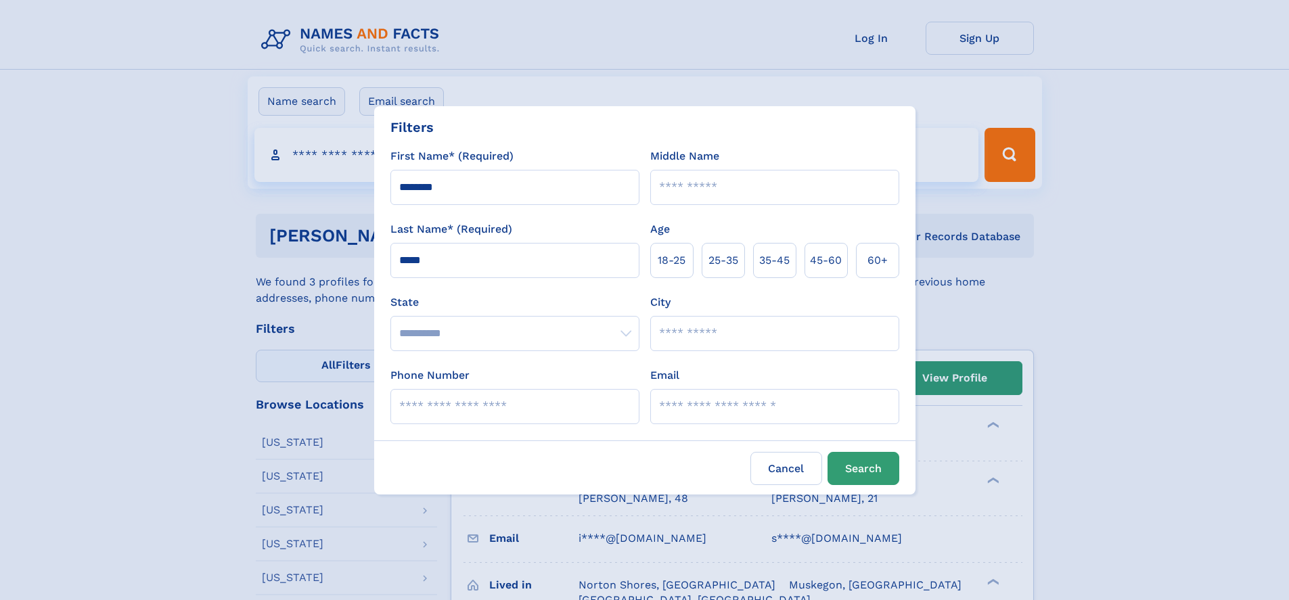  Describe the element at coordinates (412, 127) in the screenshot. I see `div: Filters` at that location.